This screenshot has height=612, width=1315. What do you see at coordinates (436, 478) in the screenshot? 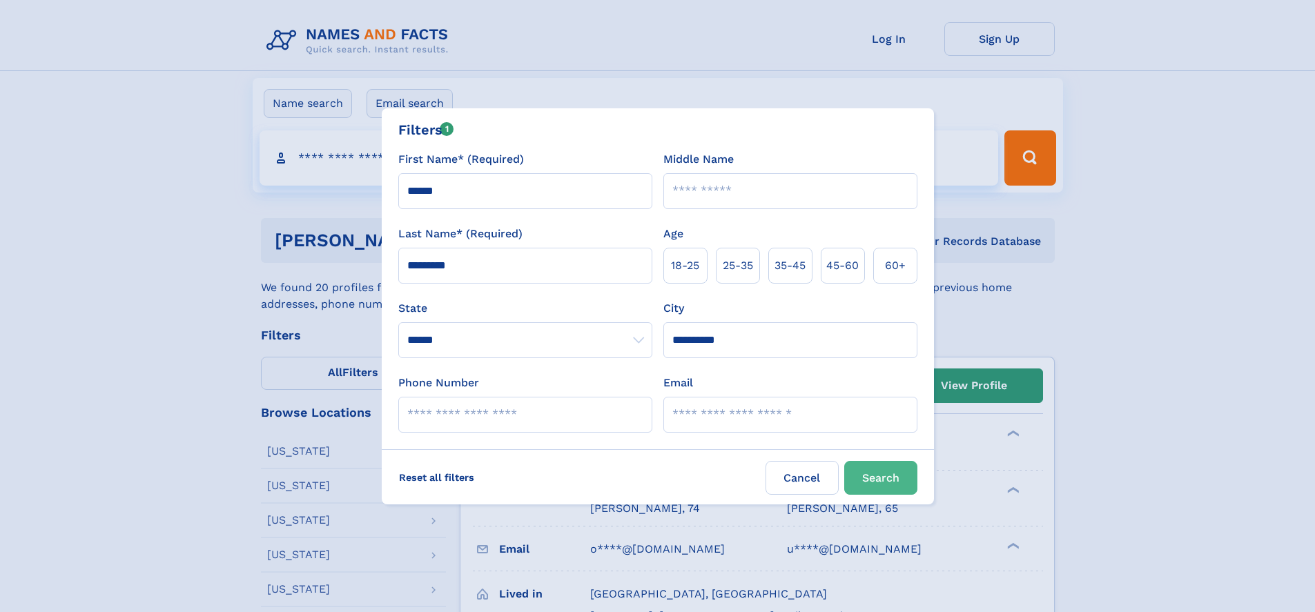
I see `label: Reset all filters` at bounding box center [436, 478].